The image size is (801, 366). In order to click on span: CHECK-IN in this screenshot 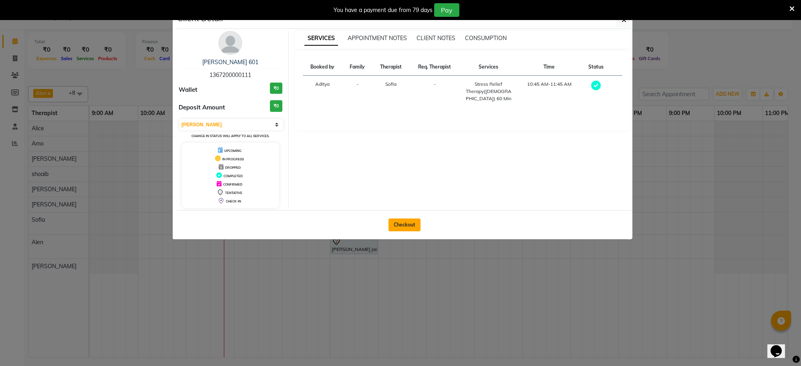, I will do `click(233, 201)`.